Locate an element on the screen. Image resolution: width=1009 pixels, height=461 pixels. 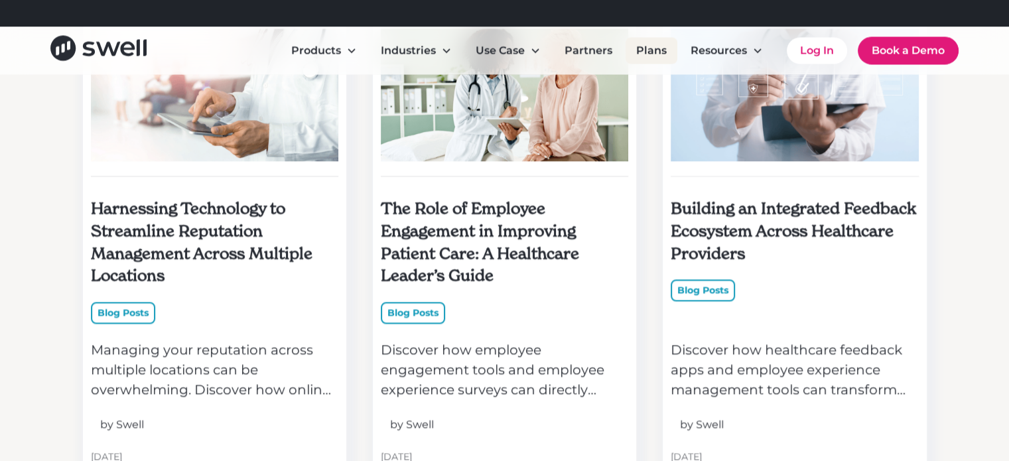
p: Managing your reputation across multiple locations can be overwhelming. Discover how online reput... is located at coordinates (214, 370).